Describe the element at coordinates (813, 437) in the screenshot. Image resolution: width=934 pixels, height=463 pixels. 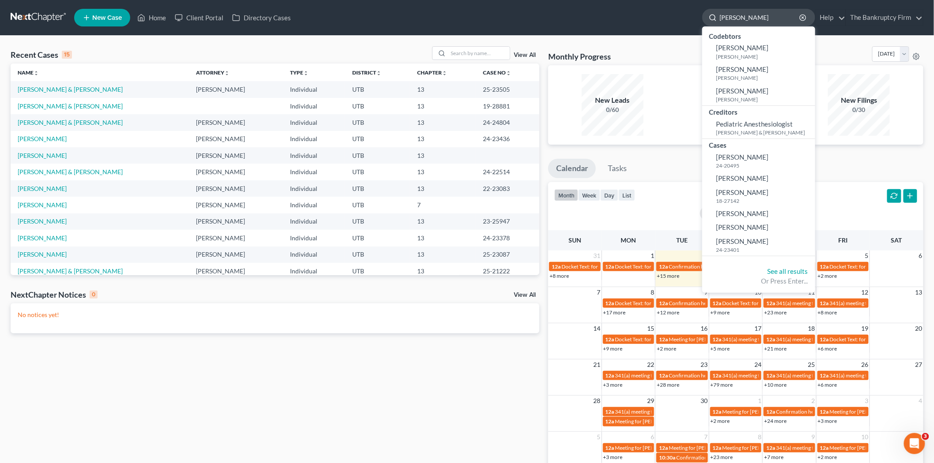
I see `span: 9` at that location.